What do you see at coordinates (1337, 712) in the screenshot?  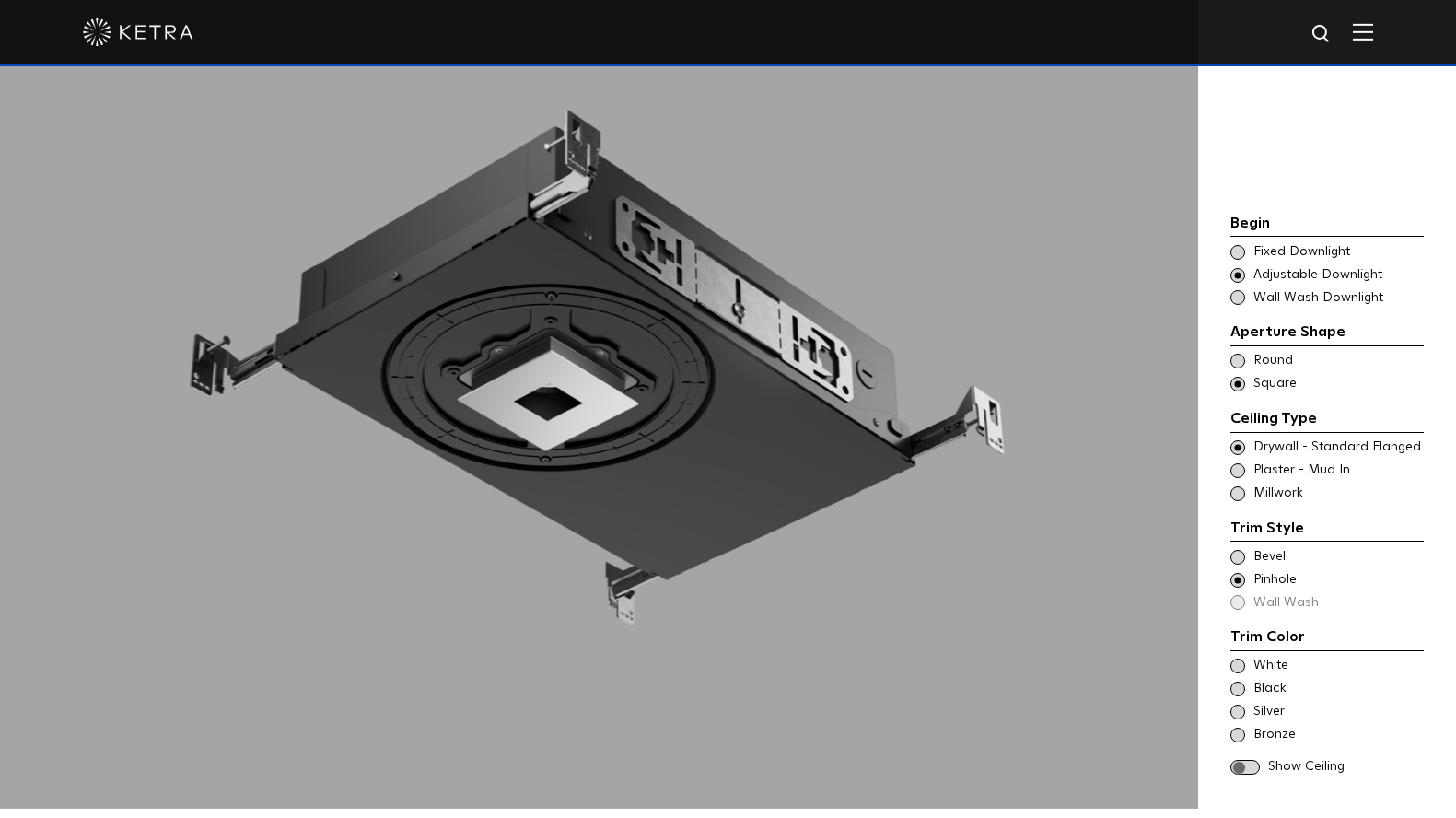 I see `span: Silver` at bounding box center [1337, 712].